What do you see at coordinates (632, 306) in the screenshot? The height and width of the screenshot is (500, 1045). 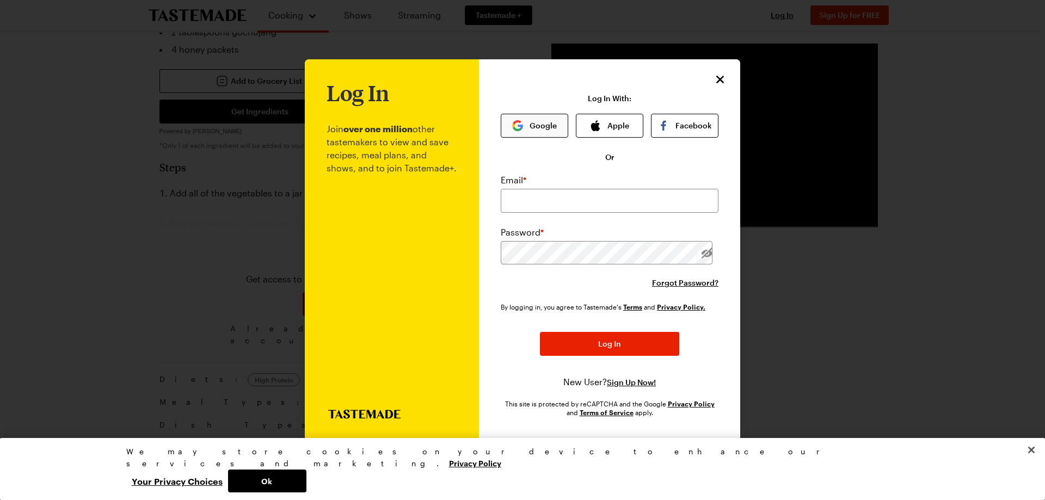 I see `a: Tastemade Terms of Service` at bounding box center [632, 306].